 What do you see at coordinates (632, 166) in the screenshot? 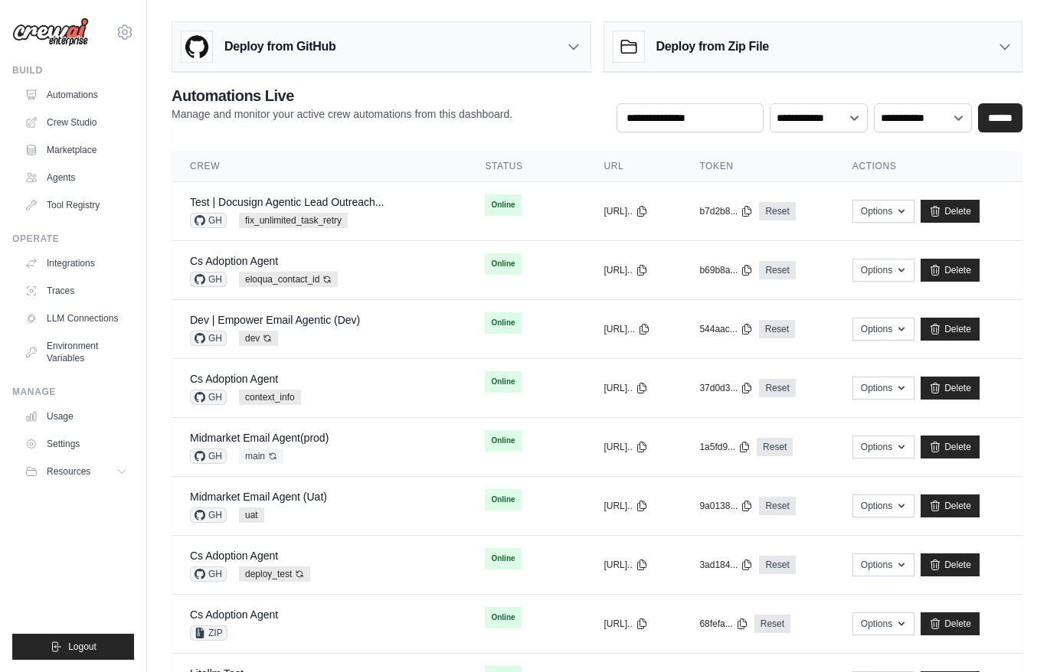
I see `th: URL` at bounding box center [632, 166].